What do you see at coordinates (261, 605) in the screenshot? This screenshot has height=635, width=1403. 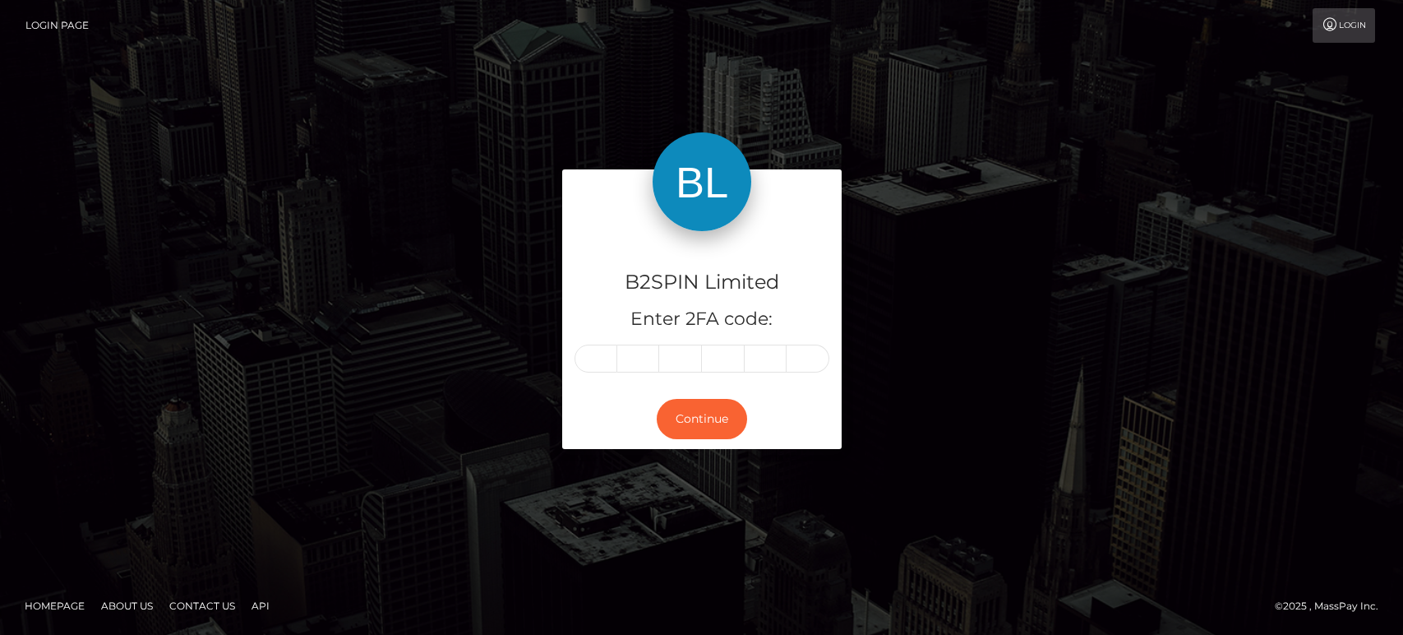 I see `a: API` at bounding box center [261, 605].